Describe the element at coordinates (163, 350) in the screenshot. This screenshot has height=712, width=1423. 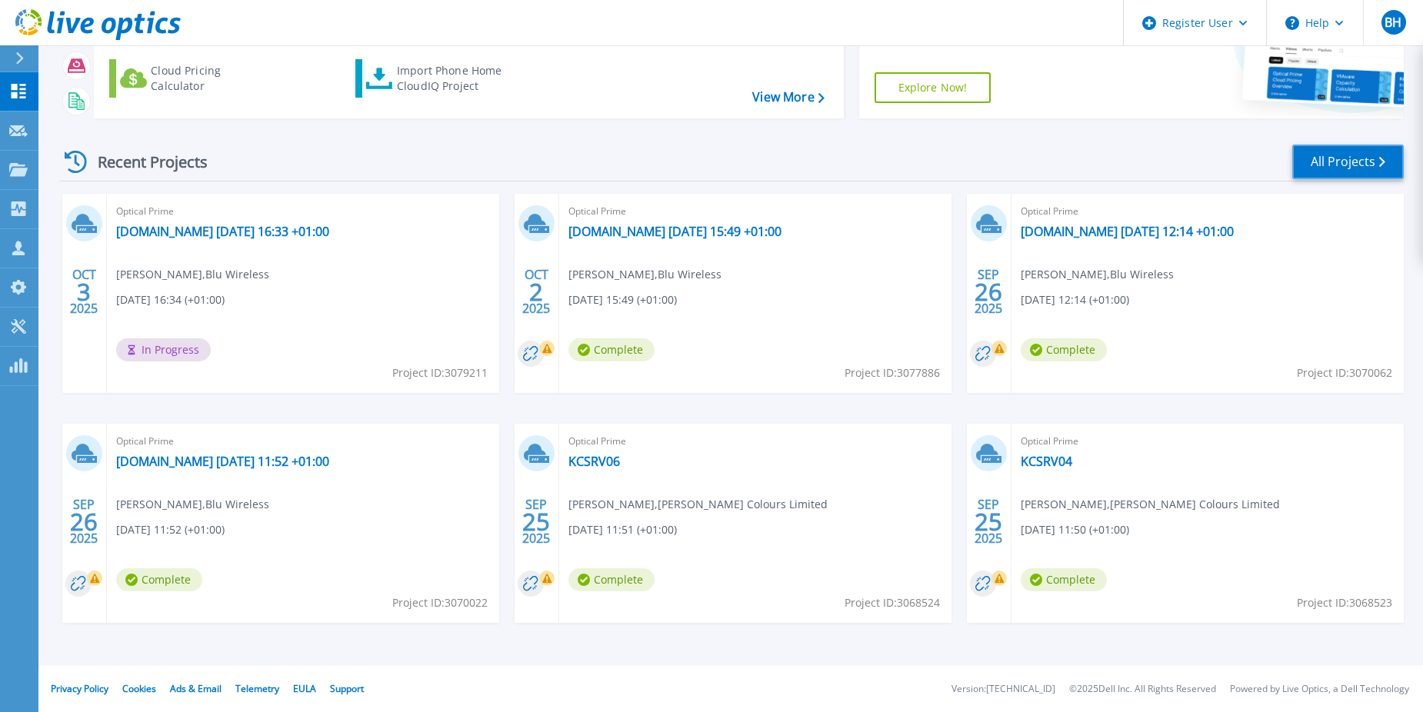
I see `span: In Progress` at that location.